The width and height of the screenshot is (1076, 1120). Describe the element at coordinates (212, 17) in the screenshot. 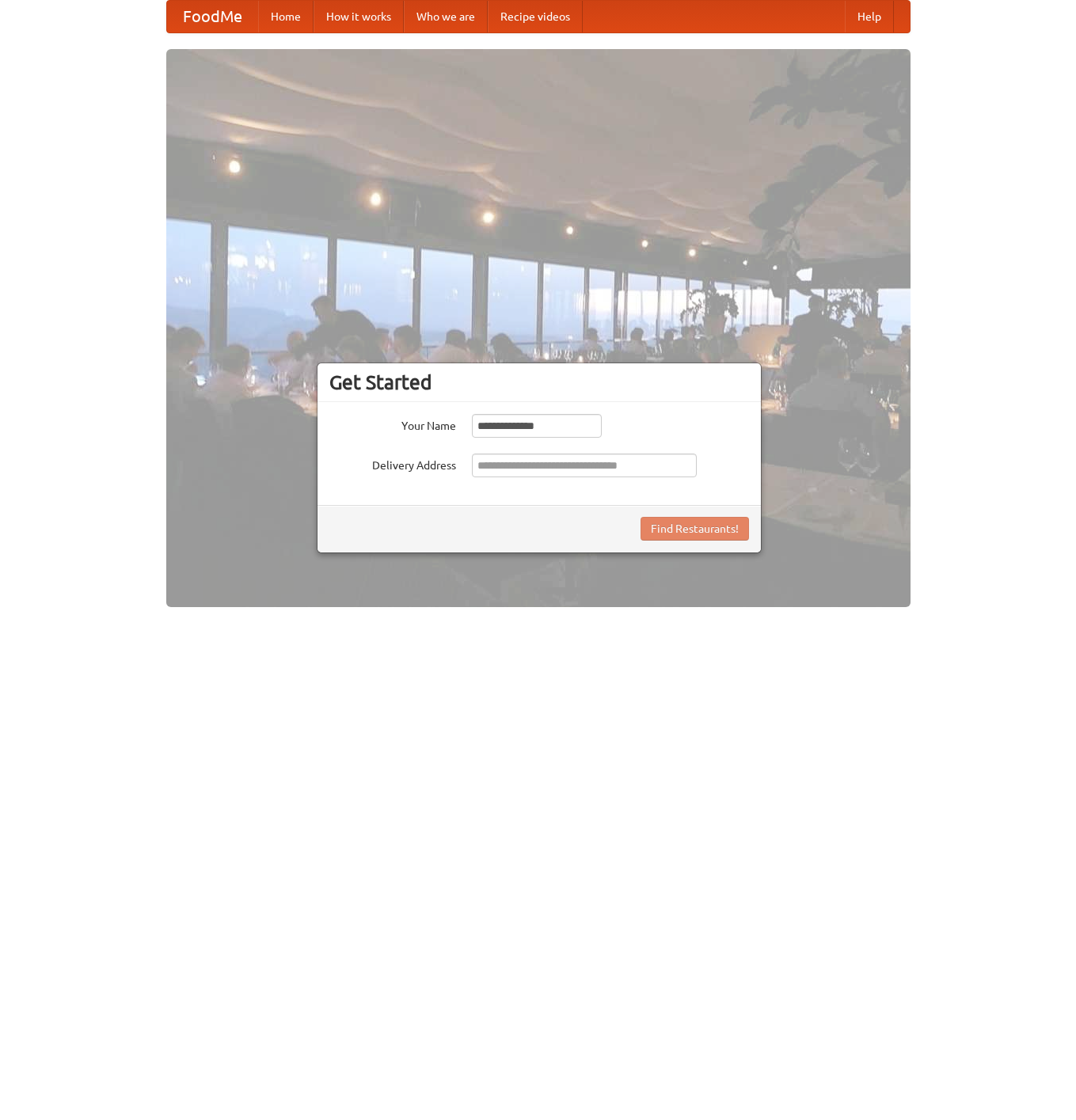

I see `a: FoodMe` at that location.